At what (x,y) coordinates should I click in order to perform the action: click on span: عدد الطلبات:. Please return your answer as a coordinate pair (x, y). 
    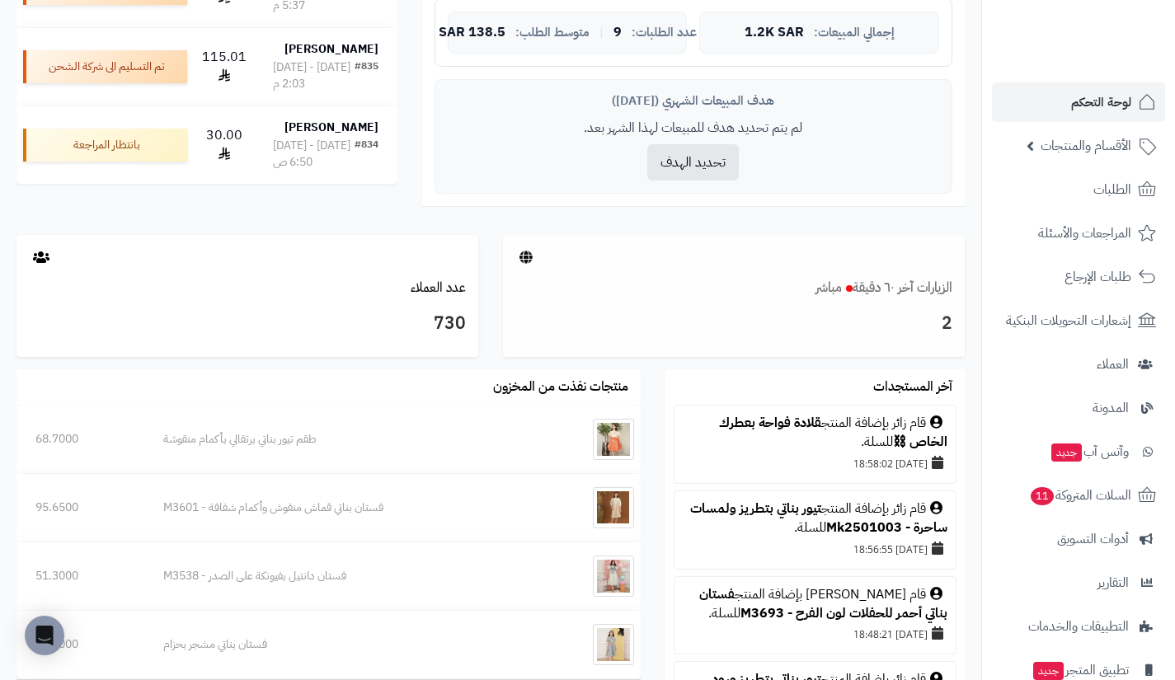
    Looking at the image, I should click on (664, 32).